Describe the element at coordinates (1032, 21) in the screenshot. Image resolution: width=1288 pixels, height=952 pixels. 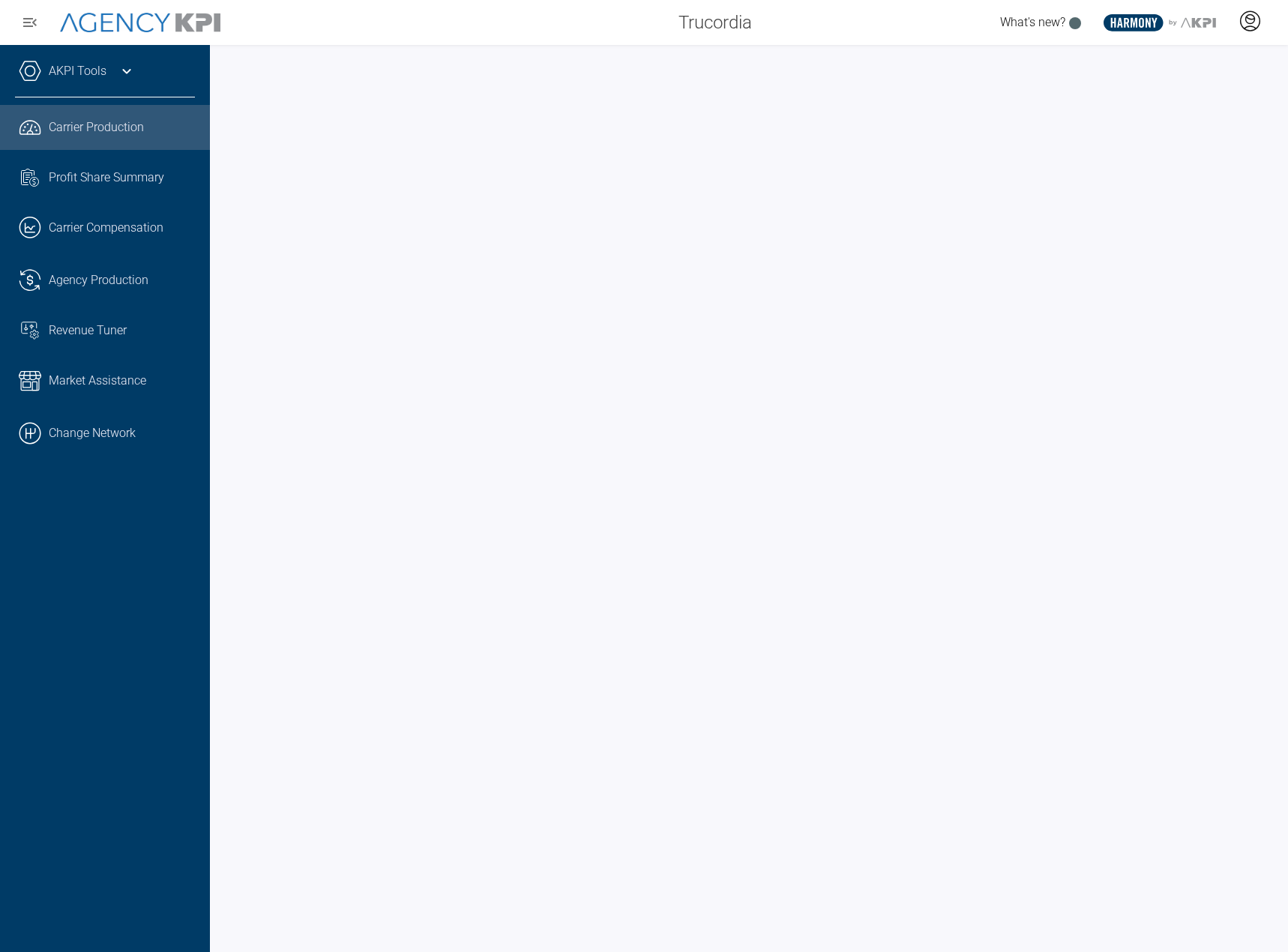
I see `span: What's new?` at that location.